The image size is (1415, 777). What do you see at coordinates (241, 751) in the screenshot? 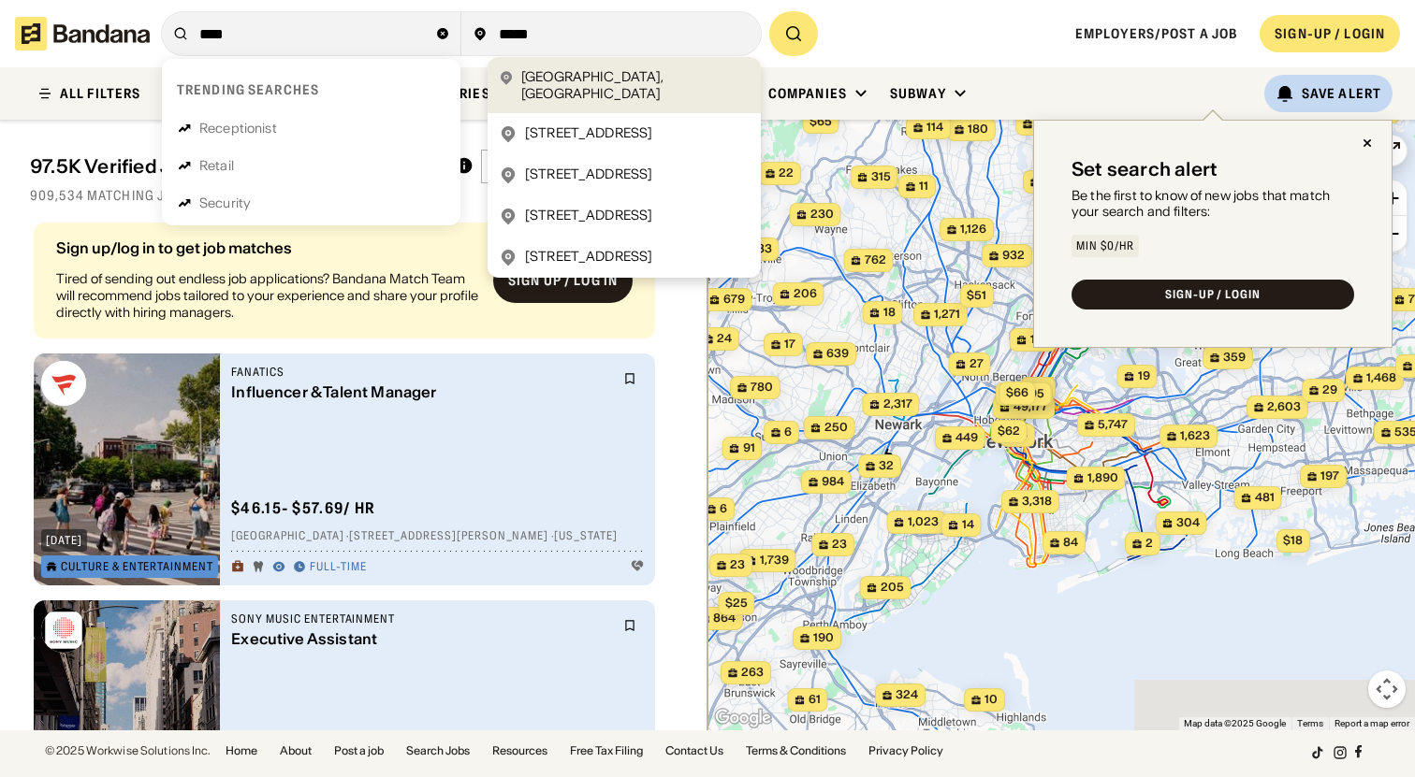
I see `a: Home` at bounding box center [241, 751].